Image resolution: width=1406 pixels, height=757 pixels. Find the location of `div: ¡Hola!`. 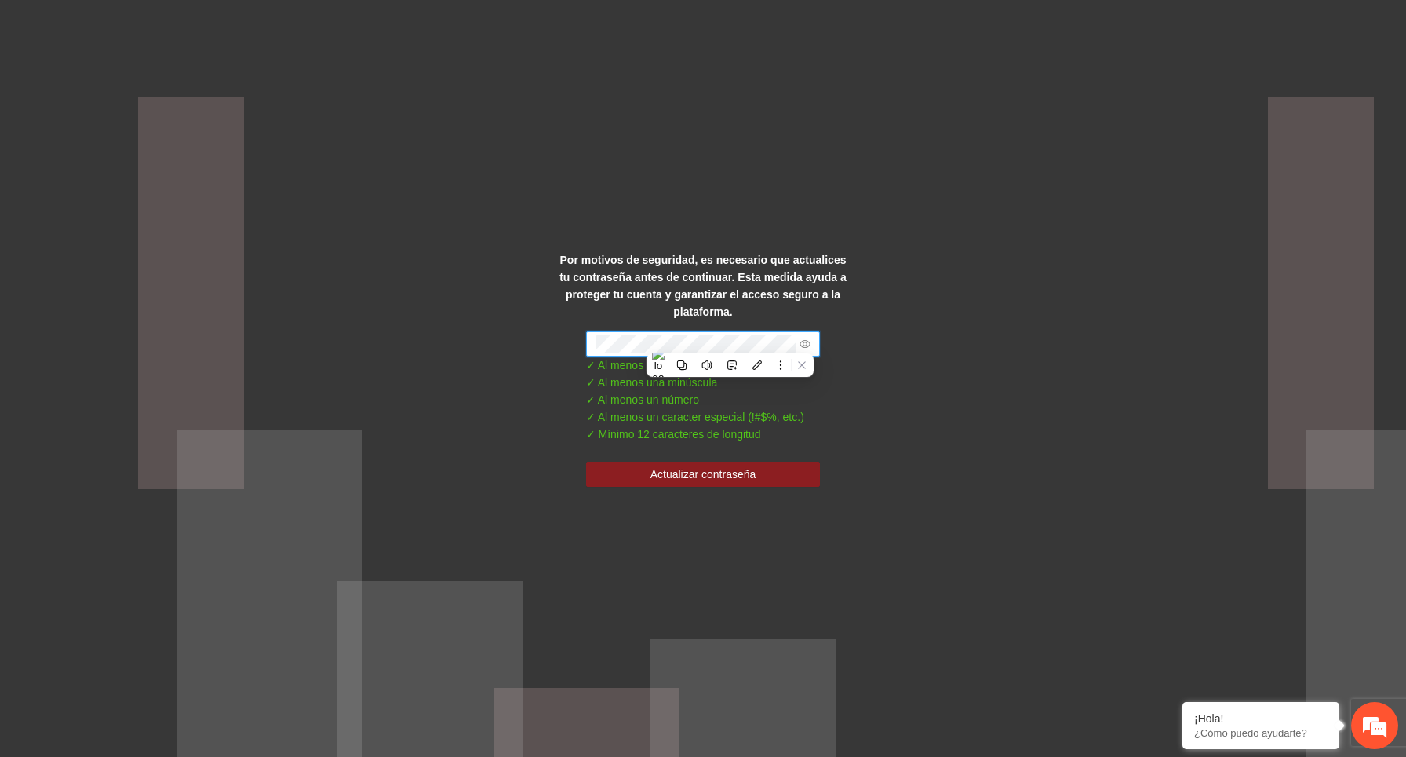

div: ¡Hola! is located at coordinates (1261, 718).